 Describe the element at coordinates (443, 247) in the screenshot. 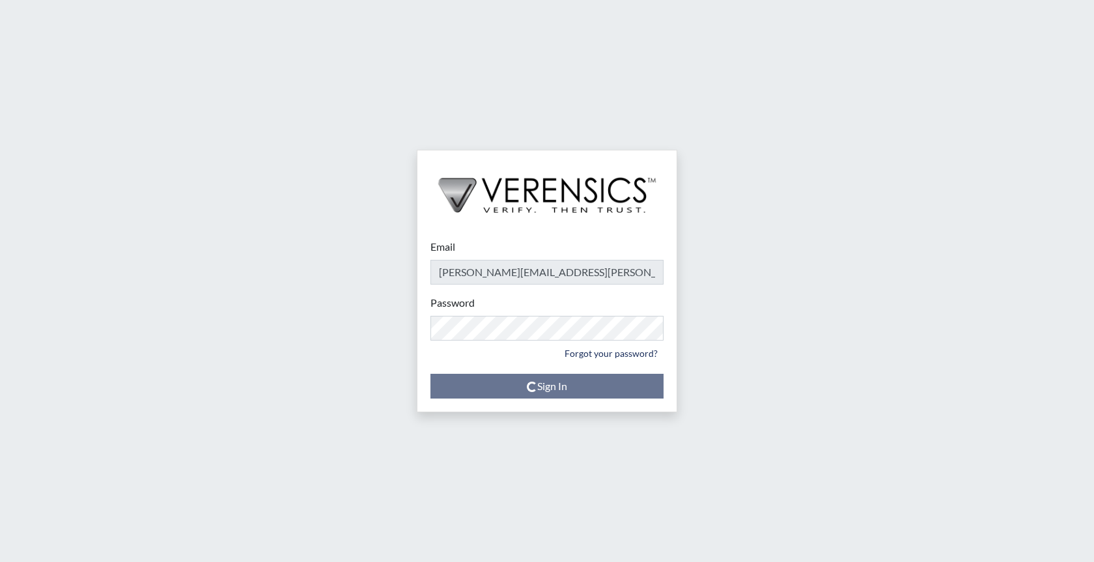

I see `label: Email` at that location.